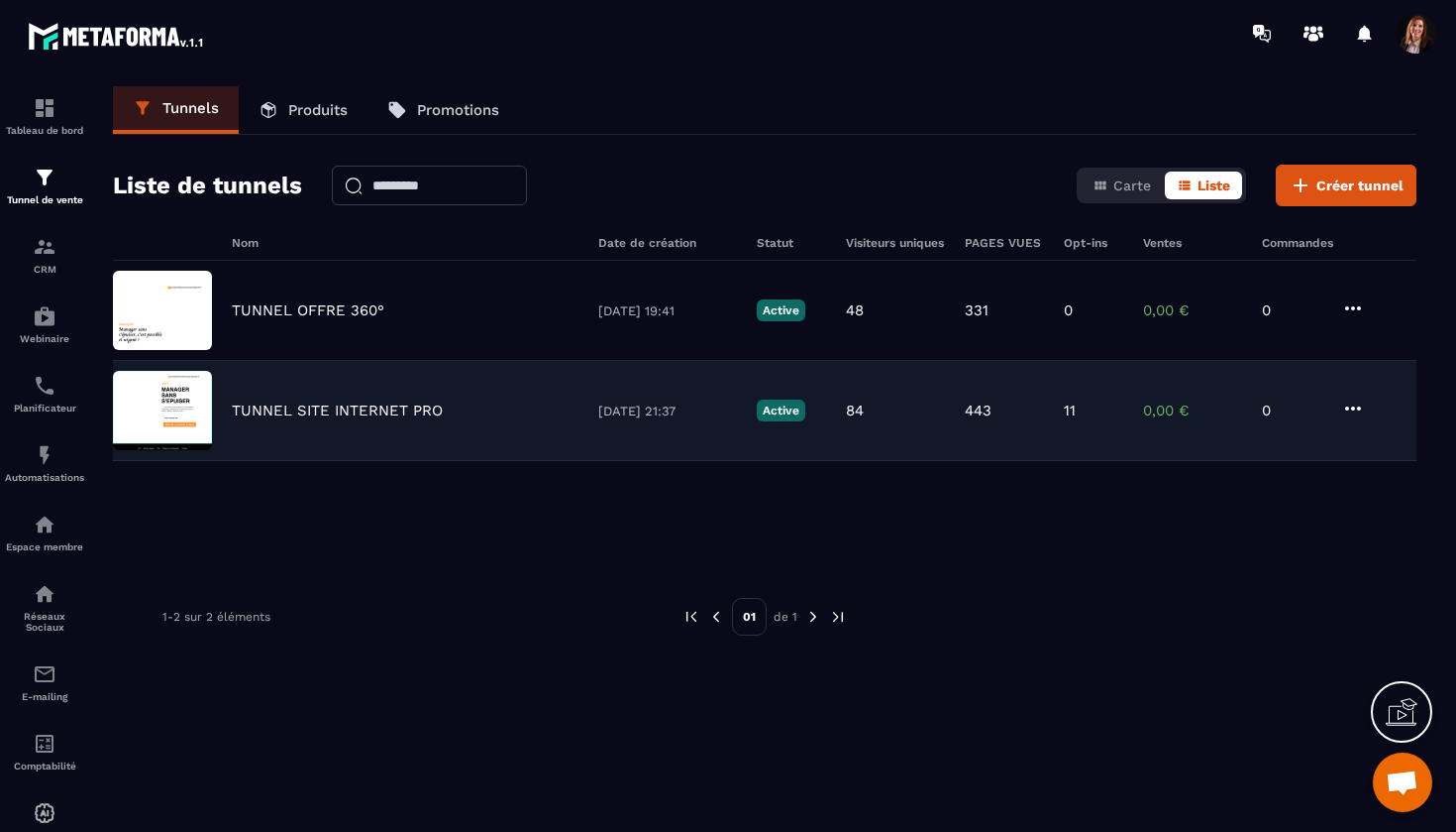 The image size is (1456, 832). I want to click on a: Ouvrir le chat, so click(1403, 782).